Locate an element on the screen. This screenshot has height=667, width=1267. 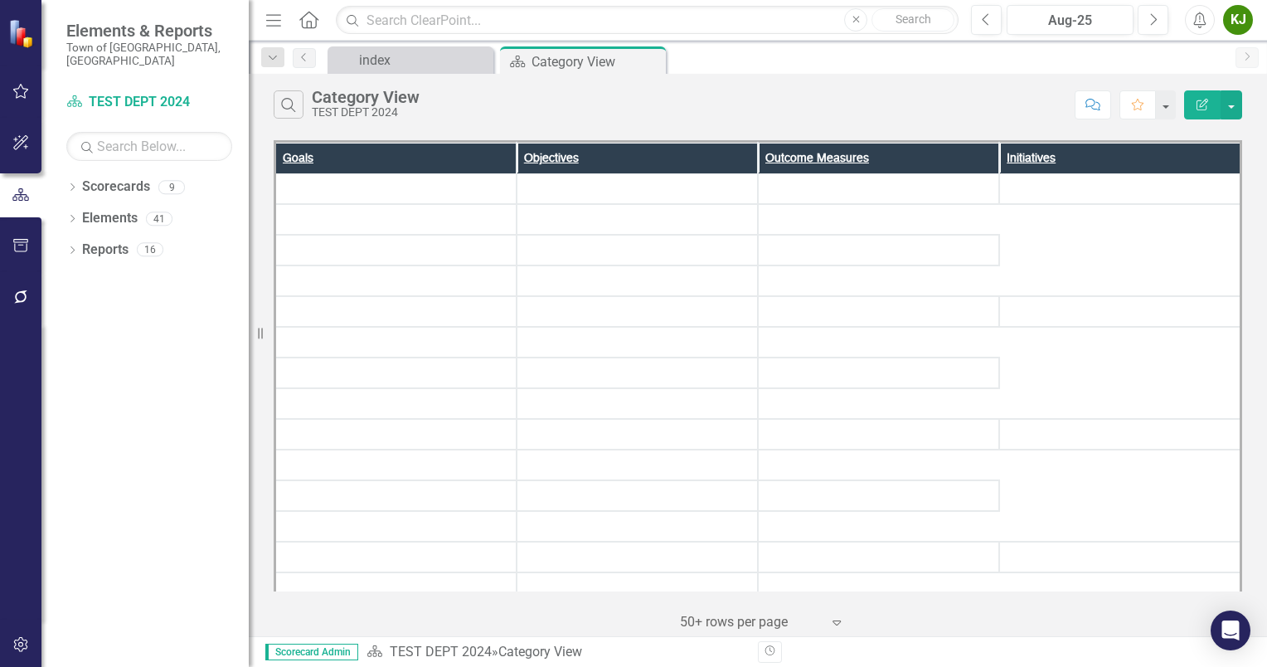
span: Elements & Reports is located at coordinates (149, 31).